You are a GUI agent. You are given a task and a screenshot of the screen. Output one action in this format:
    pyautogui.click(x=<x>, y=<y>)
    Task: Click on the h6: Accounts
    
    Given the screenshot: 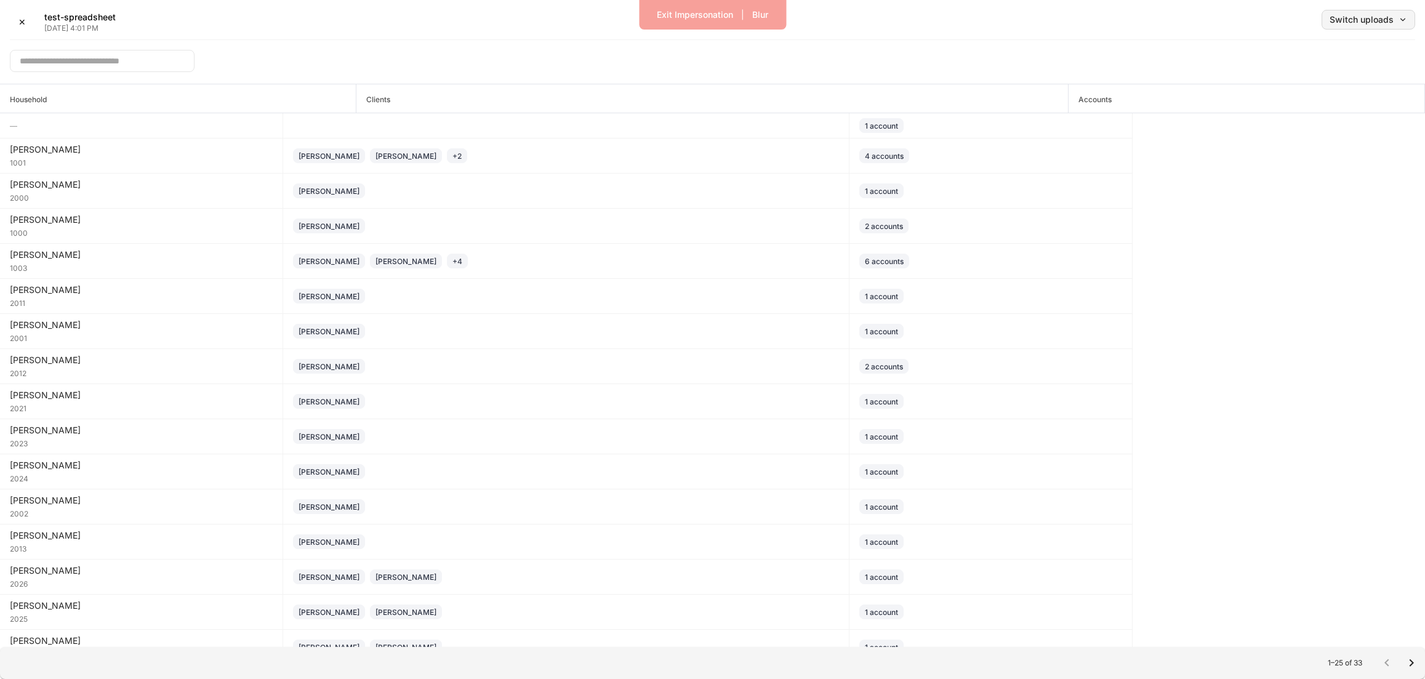 What is the action you would take?
    pyautogui.click(x=1090, y=99)
    